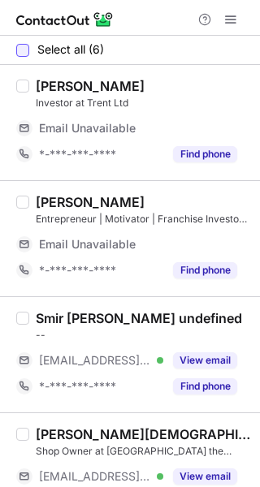 The image size is (260, 487). What do you see at coordinates (143, 103) in the screenshot?
I see `div: Investor at Trent Ltd` at bounding box center [143, 103].